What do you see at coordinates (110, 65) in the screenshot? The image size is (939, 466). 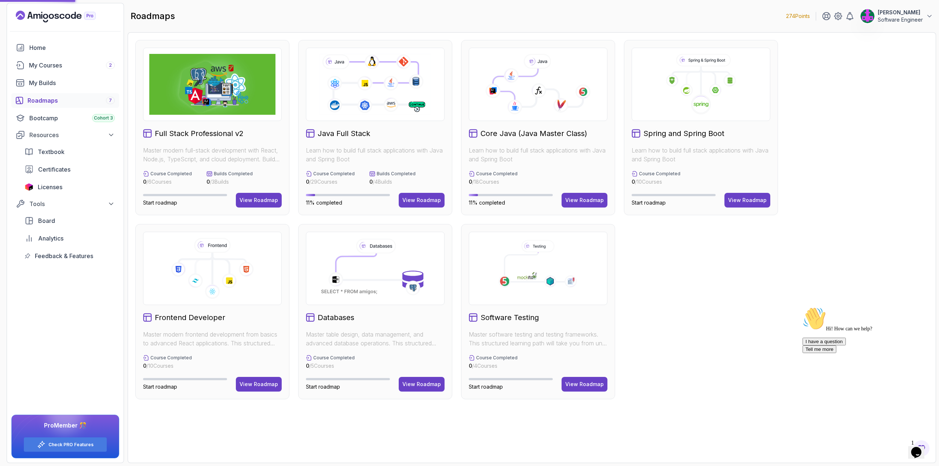 I see `span: 2` at bounding box center [110, 65].